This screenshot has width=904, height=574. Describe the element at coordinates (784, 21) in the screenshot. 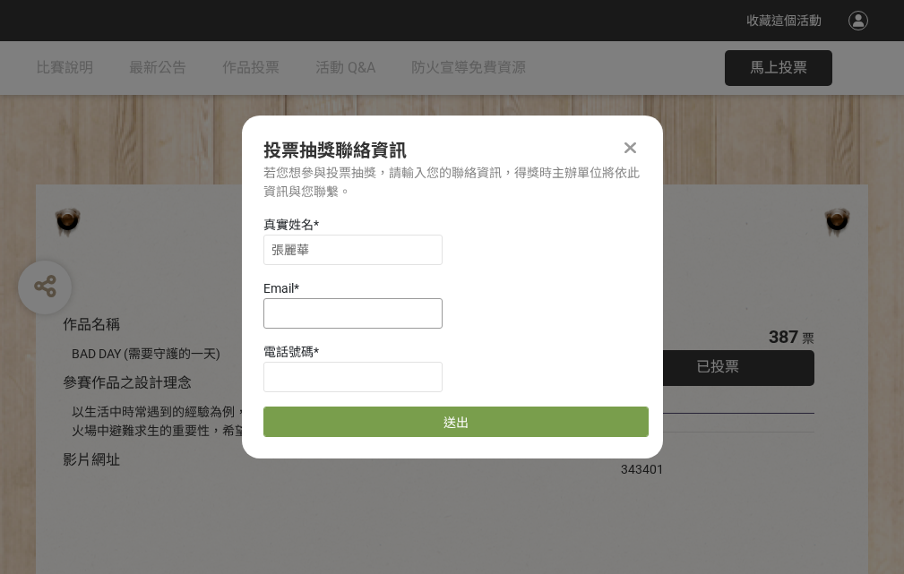

I see `span: 收藏這個活動` at that location.